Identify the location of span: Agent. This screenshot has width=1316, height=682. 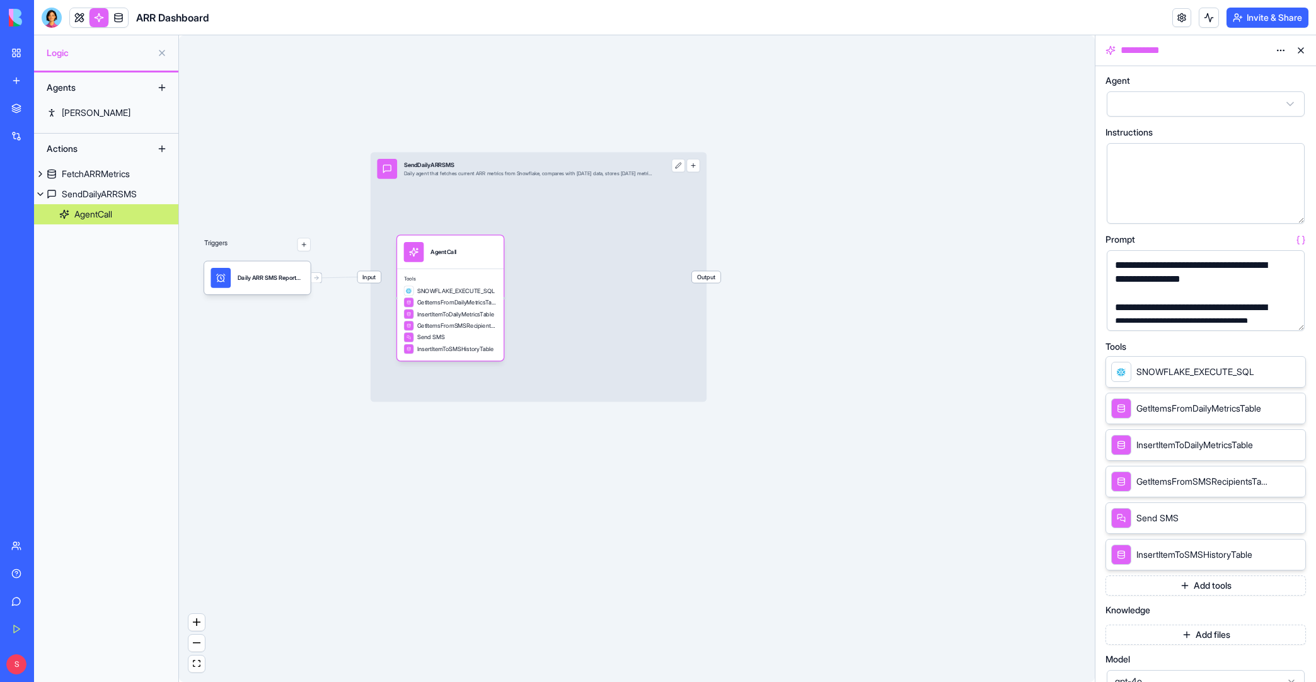
(1117, 81).